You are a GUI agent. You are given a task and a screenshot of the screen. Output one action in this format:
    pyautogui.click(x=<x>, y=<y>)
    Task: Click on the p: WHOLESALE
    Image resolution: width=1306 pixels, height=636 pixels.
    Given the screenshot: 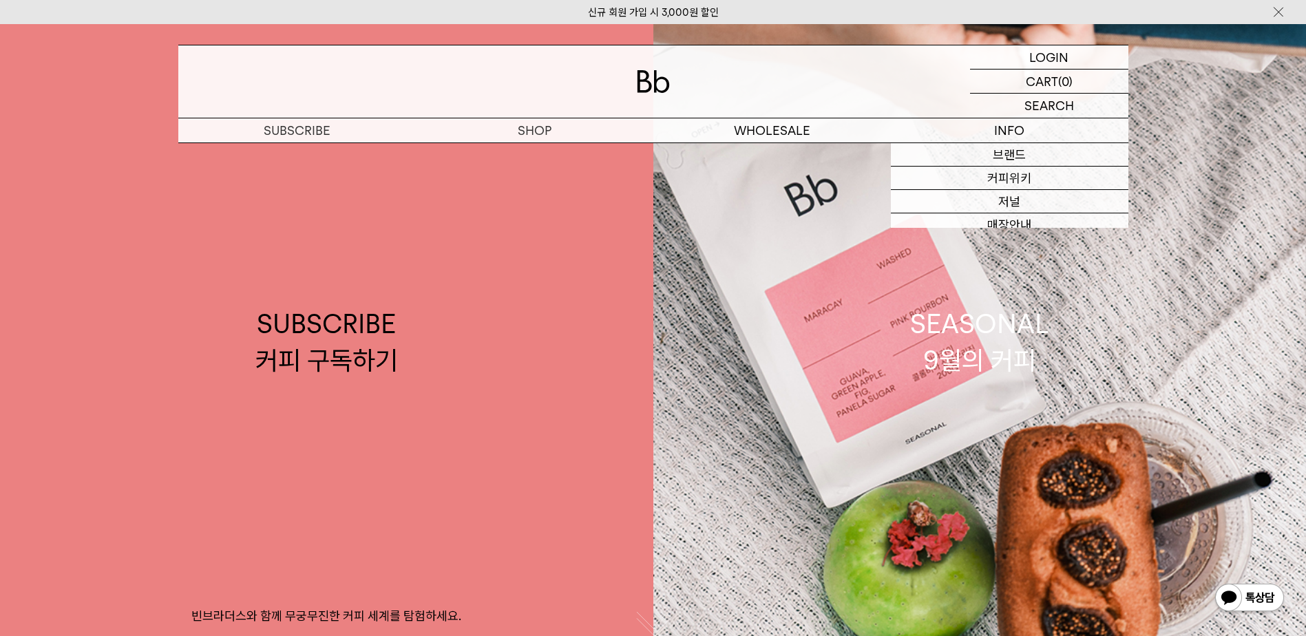 What is the action you would take?
    pyautogui.click(x=772, y=130)
    